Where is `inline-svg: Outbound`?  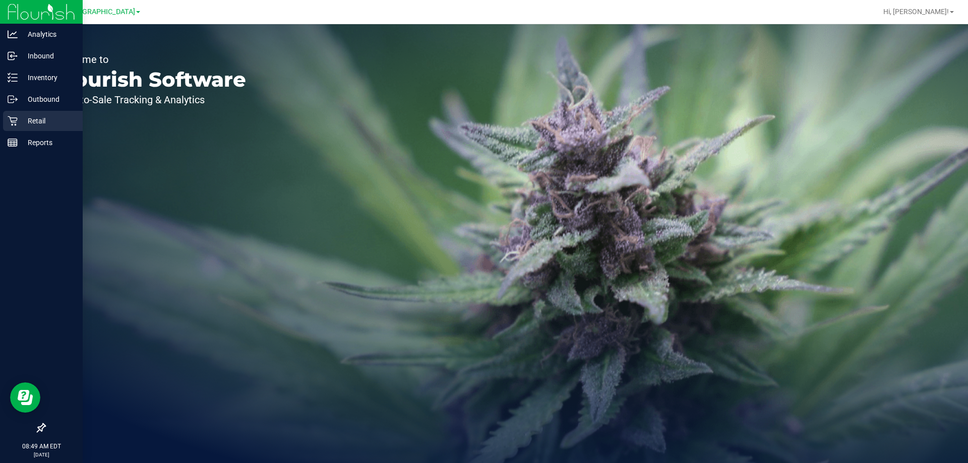 inline-svg: Outbound is located at coordinates (13, 99).